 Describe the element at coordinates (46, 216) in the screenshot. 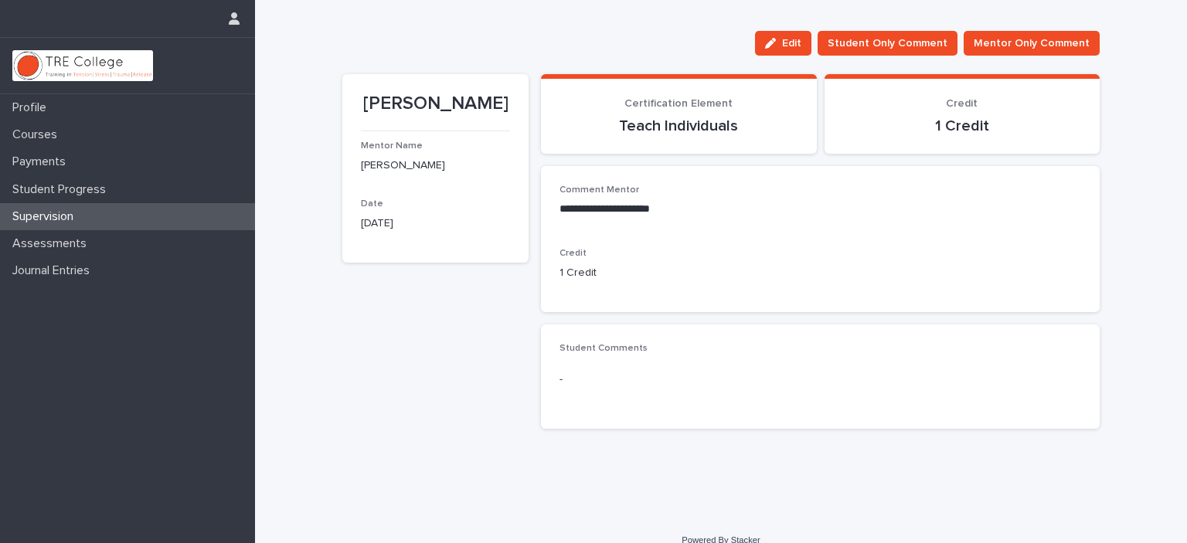

I see `p: Supervision` at that location.